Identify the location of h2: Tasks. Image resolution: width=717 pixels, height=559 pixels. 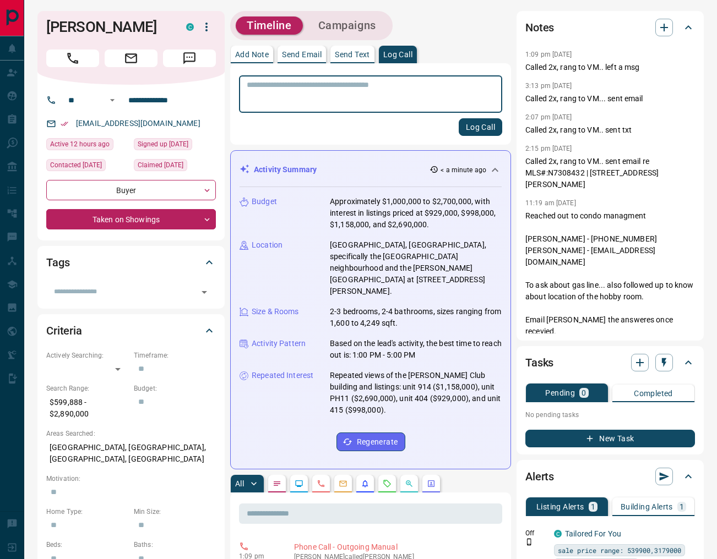
(539, 363).